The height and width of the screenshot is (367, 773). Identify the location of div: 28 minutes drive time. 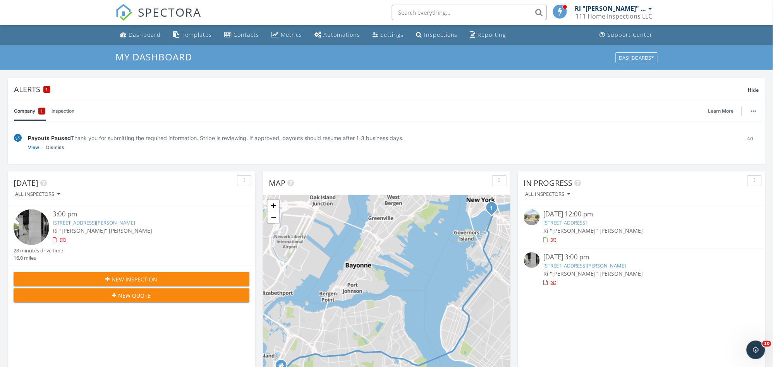
(38, 251).